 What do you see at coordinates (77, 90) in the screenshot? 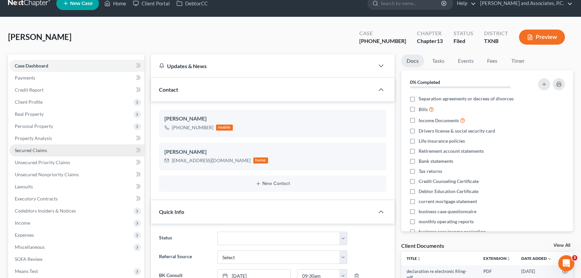
I see `a: Credit Report` at bounding box center [77, 90].